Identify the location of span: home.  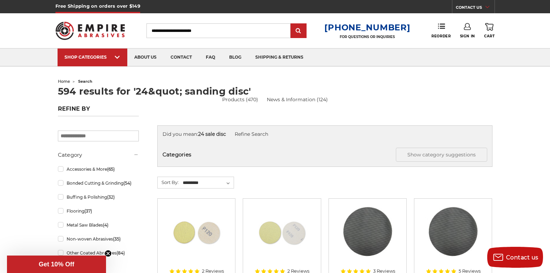
(64, 81).